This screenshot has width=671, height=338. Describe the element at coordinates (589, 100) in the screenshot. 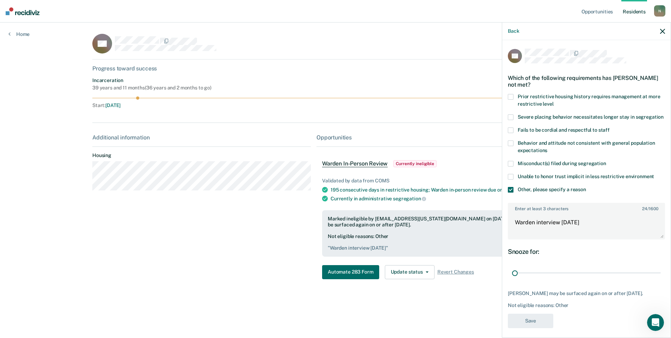

I see `span: Prior restrictive housing history requires management at more restrictive level` at that location.